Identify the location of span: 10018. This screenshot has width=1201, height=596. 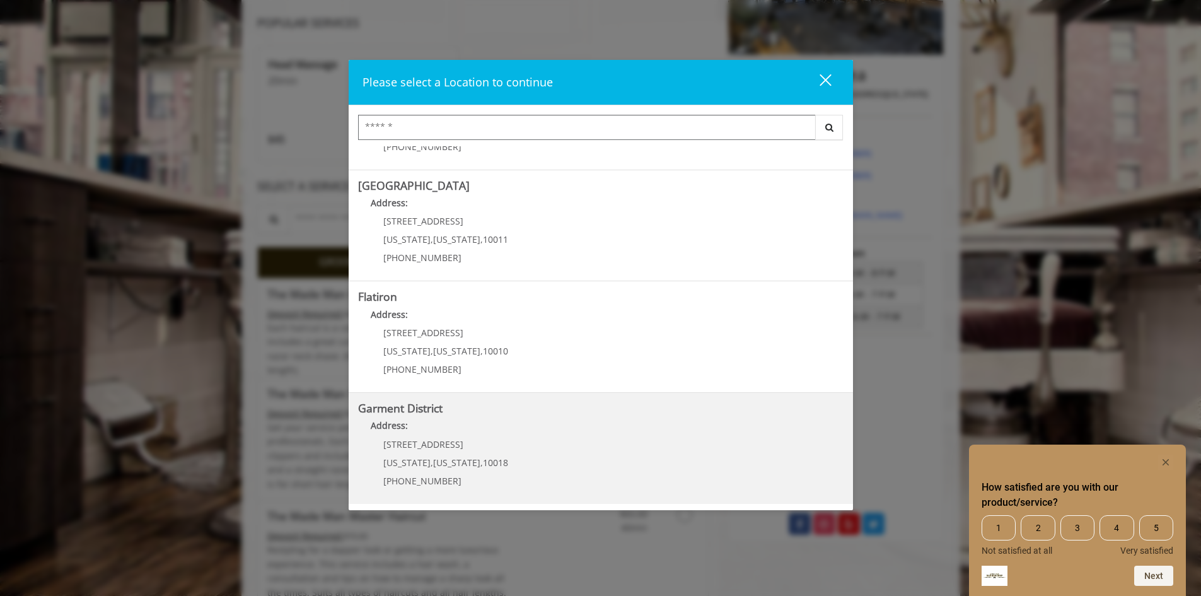
(496, 462).